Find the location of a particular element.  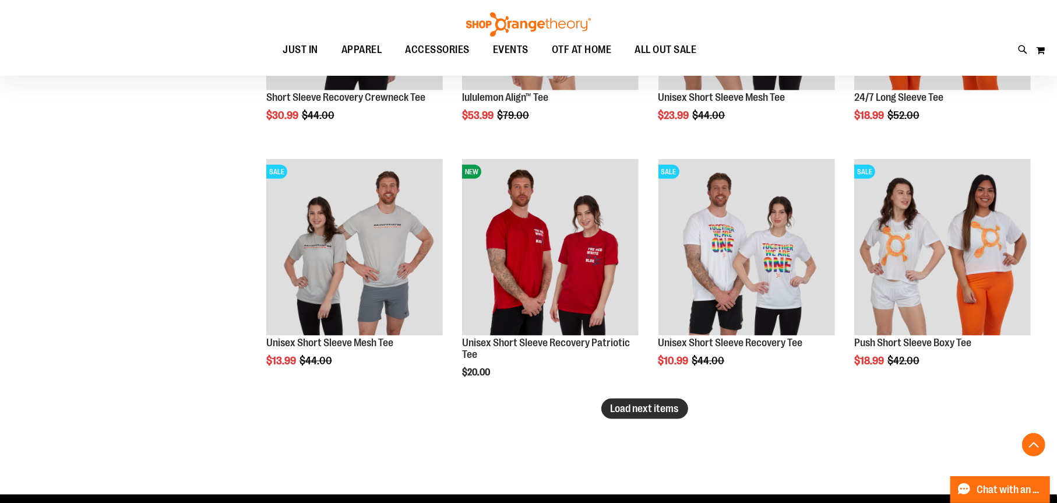

a: Product image for Unisex Short Sleeve Mesh TeeSALE is located at coordinates (354, 248).